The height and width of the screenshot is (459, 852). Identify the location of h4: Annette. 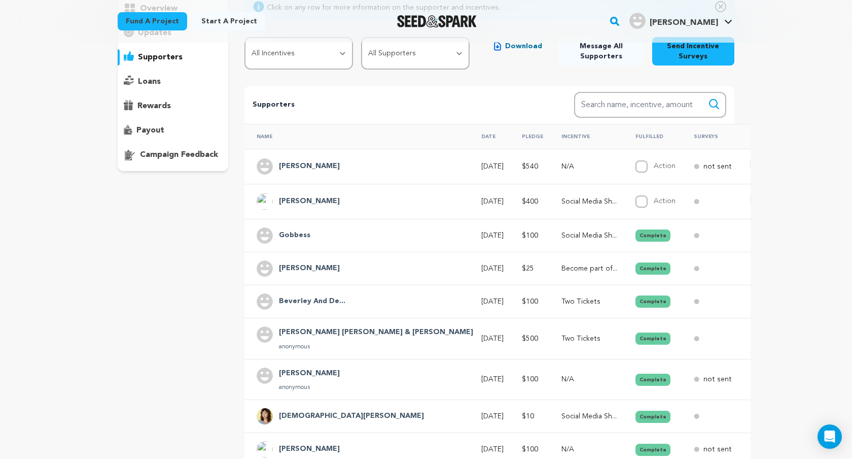
(309, 373).